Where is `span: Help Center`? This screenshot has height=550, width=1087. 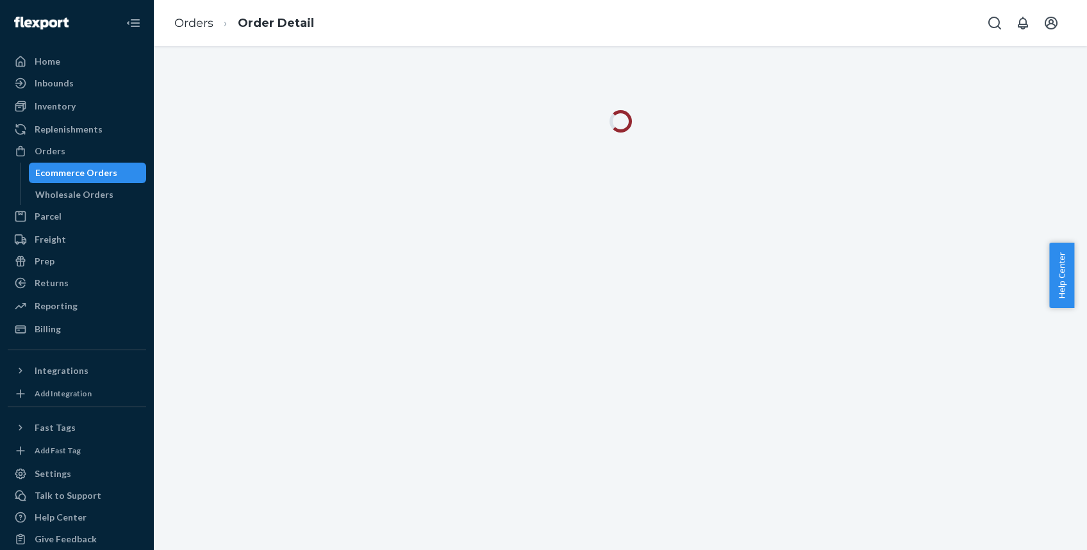 span: Help Center is located at coordinates (1061, 275).